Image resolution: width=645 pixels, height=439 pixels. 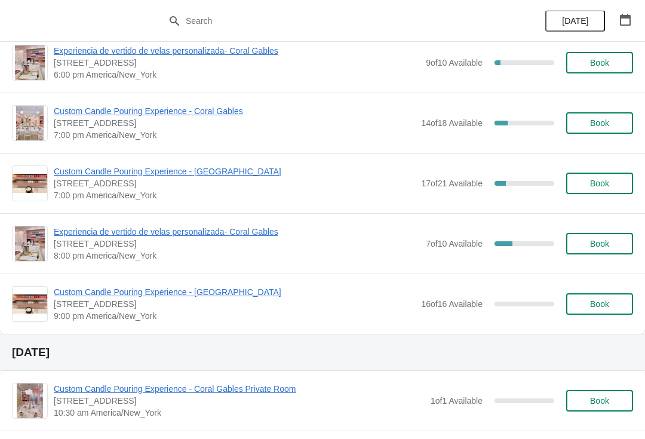 I want to click on span: Custom Candle Pouring Experience - Coral Gables Private Room, so click(x=239, y=389).